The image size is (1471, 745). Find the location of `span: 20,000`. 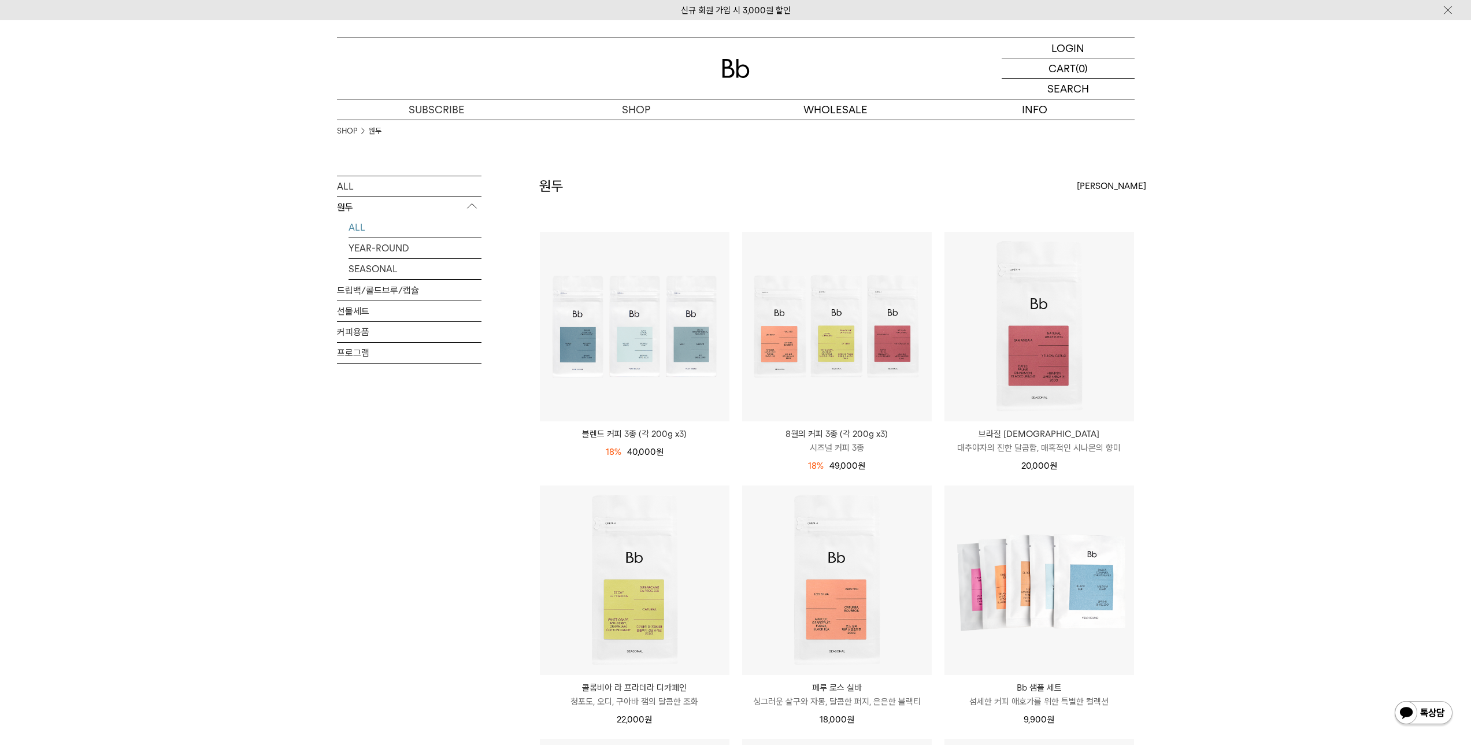

span: 20,000 is located at coordinates (1039, 466).